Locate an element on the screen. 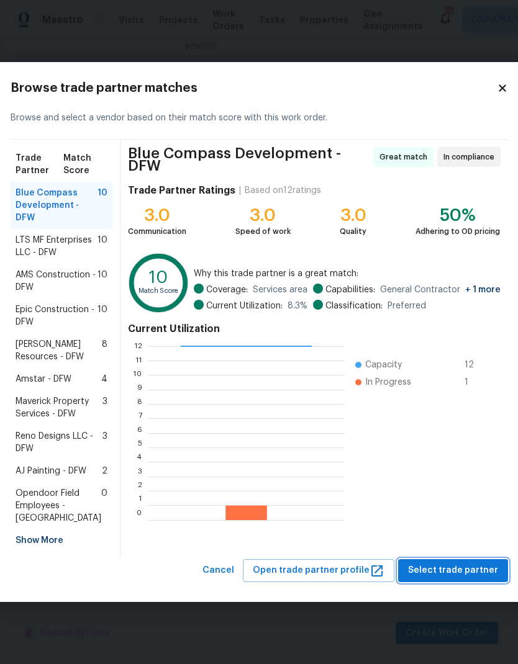 This screenshot has height=664, width=518. button: Open trade partner profile is located at coordinates (318, 571).